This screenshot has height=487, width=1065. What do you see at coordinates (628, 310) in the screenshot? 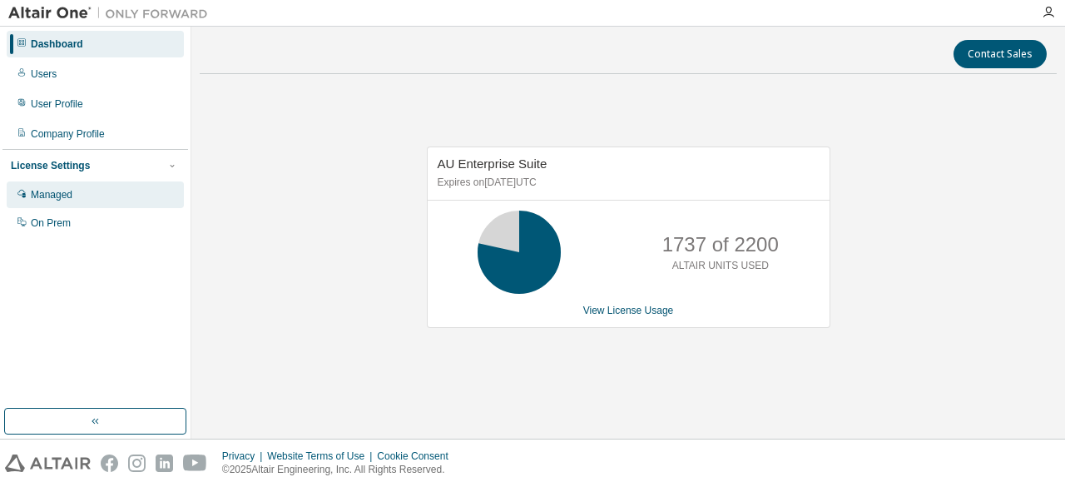
I see `a: View License Usage` at bounding box center [628, 310].